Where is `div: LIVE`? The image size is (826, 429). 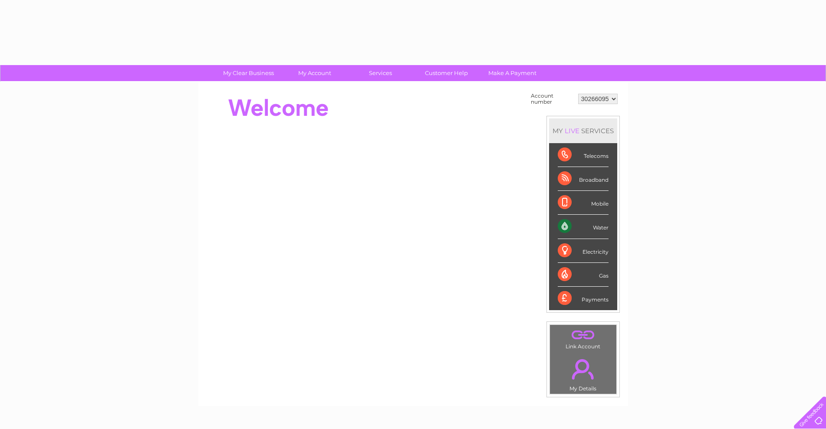
div: LIVE is located at coordinates (572, 131).